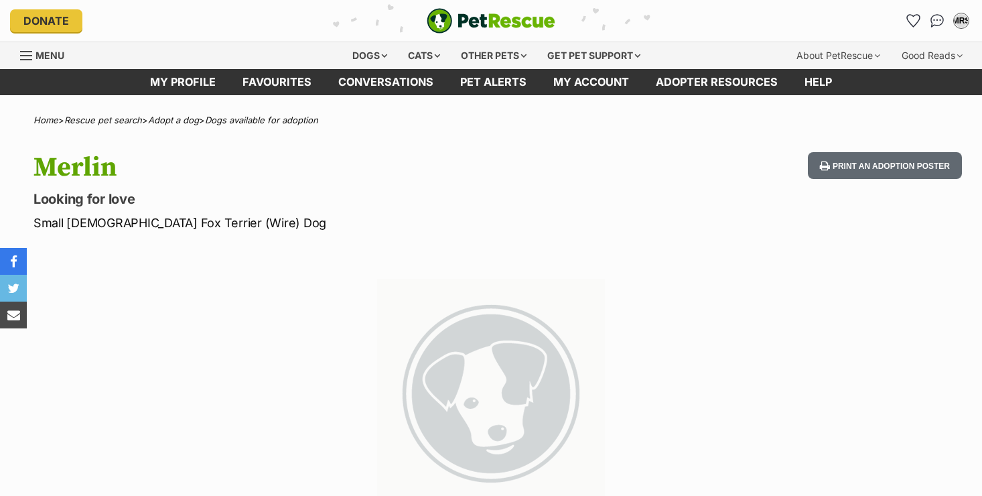 The width and height of the screenshot is (982, 496). I want to click on div: Dogs, so click(370, 56).